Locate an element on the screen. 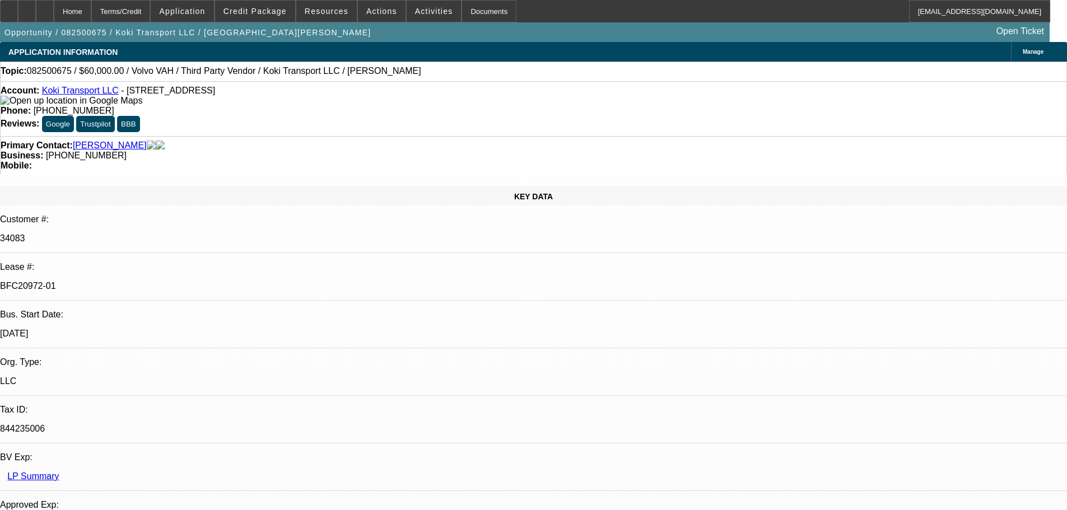 The width and height of the screenshot is (1067, 510). button: Trustpilot is located at coordinates (95, 124).